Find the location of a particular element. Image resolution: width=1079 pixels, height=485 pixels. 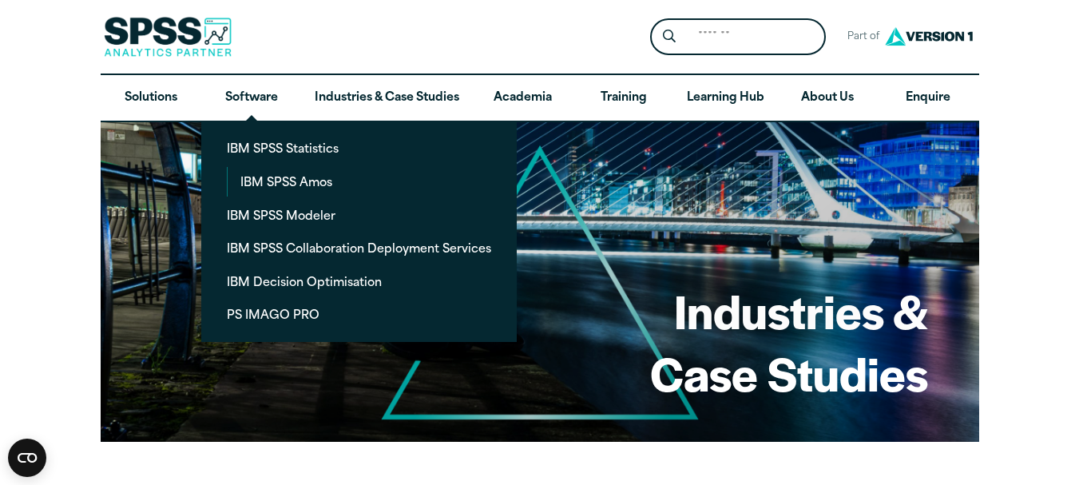

a: IBM SPSS Collaboration Deployment Services is located at coordinates (359, 248).